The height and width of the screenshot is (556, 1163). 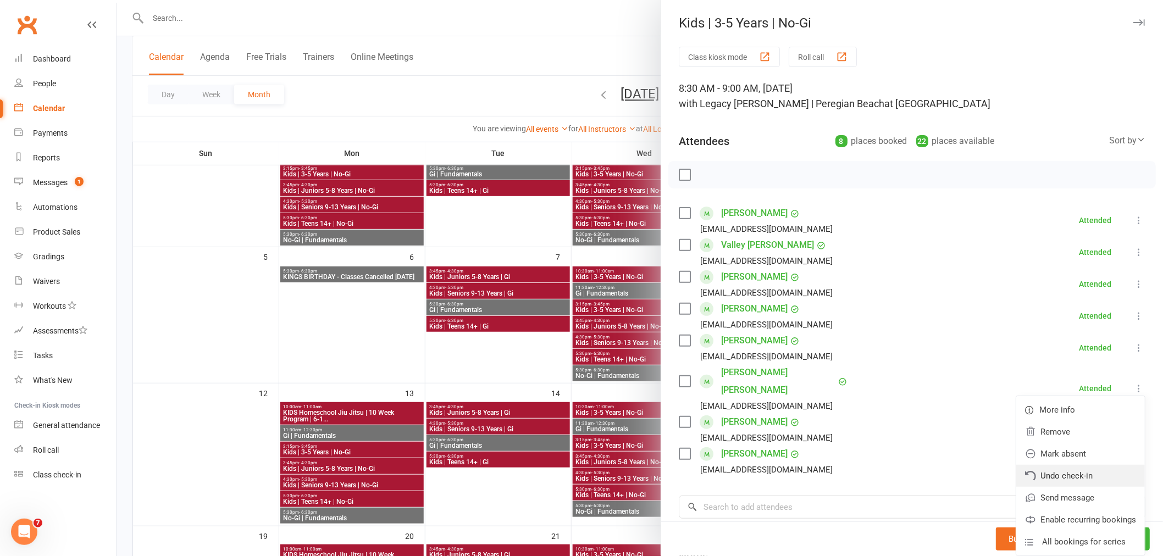 What do you see at coordinates (955, 141) in the screenshot?
I see `div: places available` at bounding box center [955, 141].